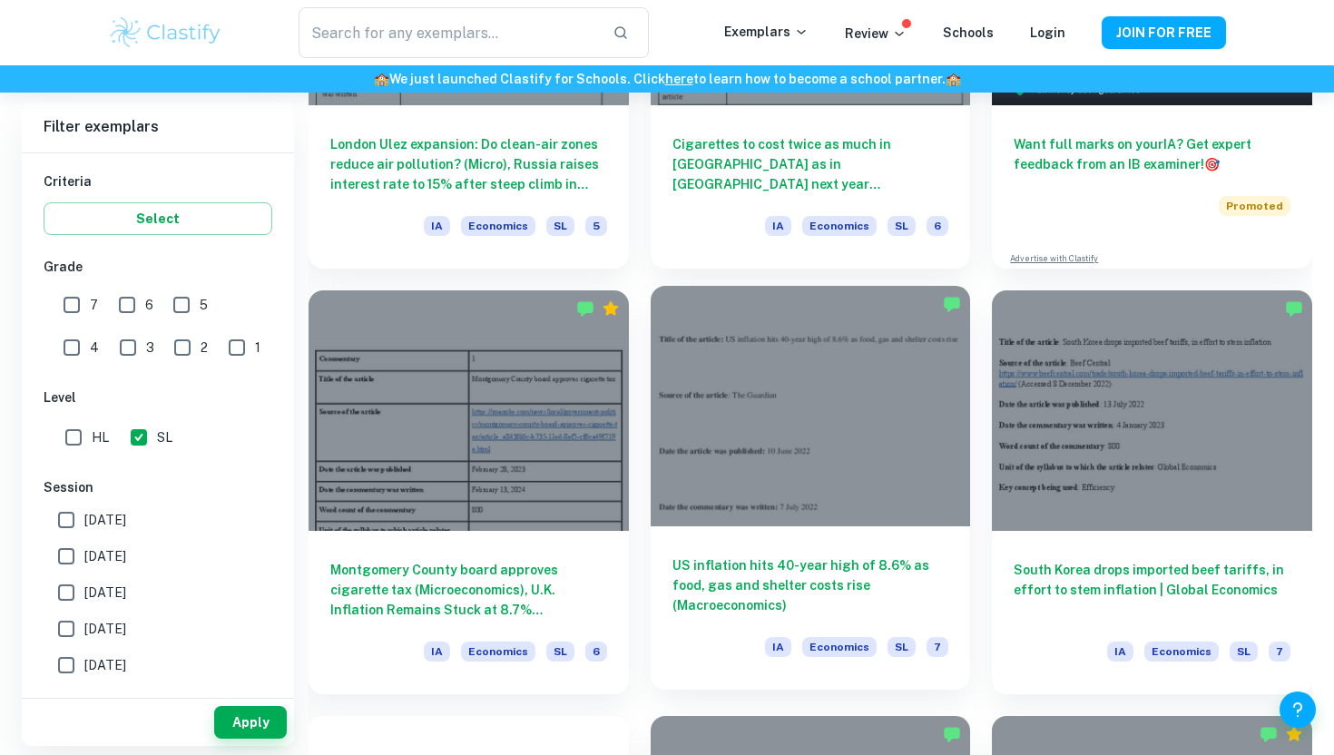 This screenshot has width=1334, height=755. Describe the element at coordinates (204, 348) in the screenshot. I see `span: 2` at that location.